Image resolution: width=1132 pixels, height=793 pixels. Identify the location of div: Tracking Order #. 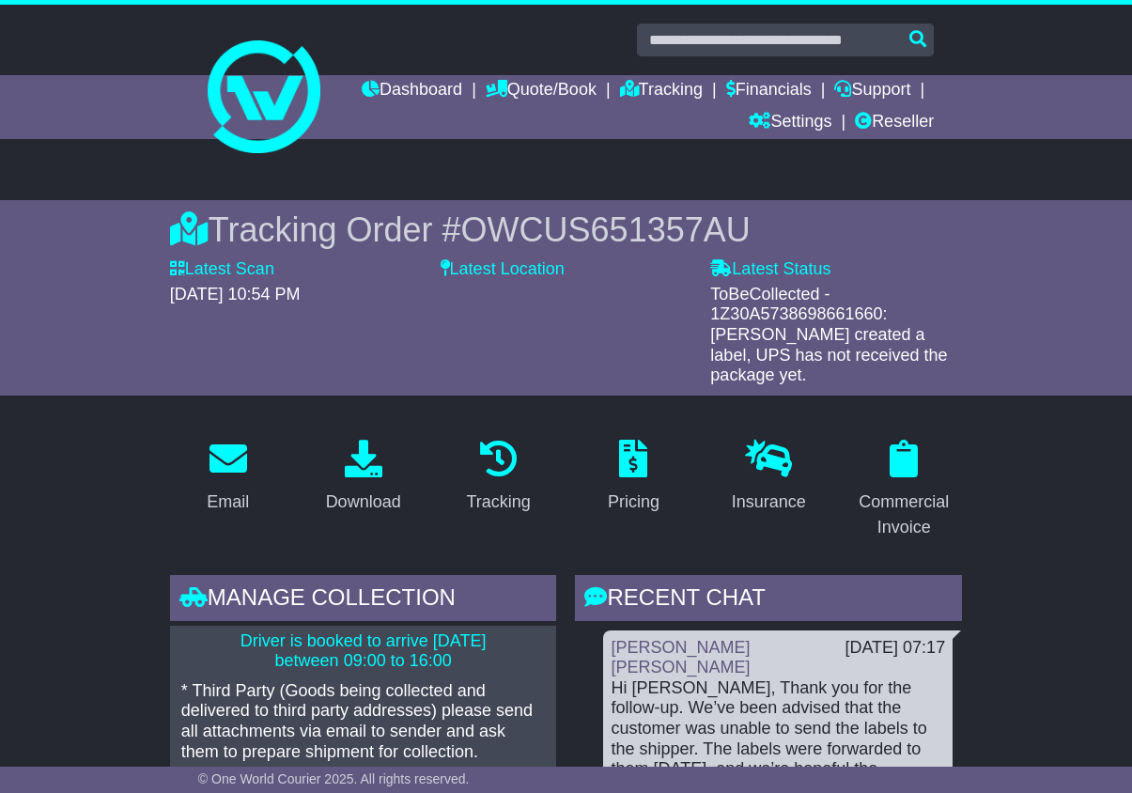
(565, 229).